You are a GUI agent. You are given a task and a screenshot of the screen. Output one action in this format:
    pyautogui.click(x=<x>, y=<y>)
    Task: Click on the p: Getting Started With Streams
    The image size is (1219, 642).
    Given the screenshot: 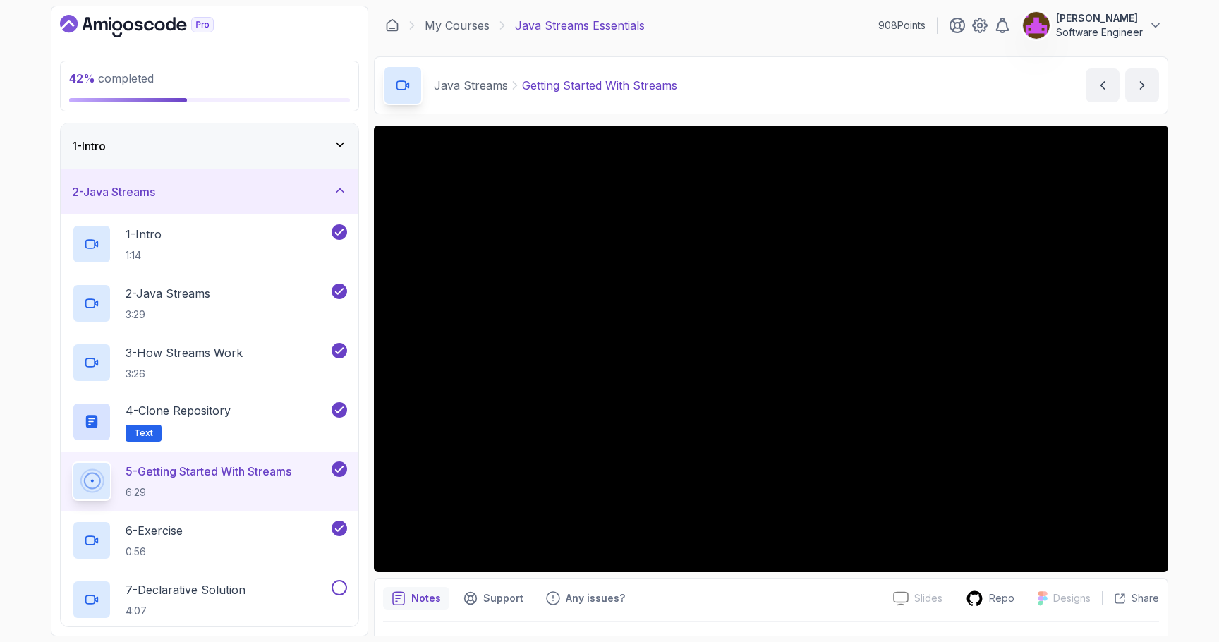 What is the action you would take?
    pyautogui.click(x=600, y=85)
    